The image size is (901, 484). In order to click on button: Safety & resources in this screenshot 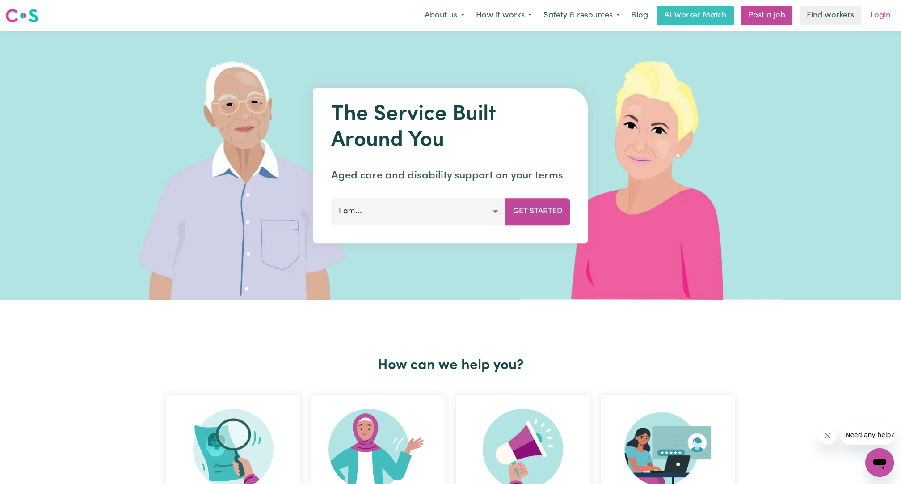, I will do `click(581, 16)`.